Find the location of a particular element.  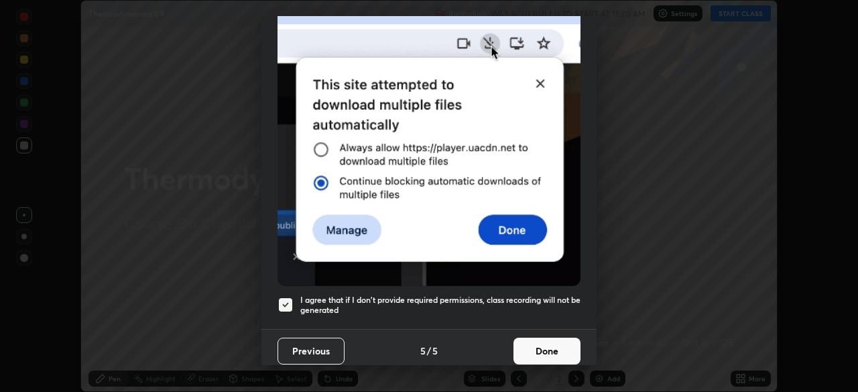

button: Previous is located at coordinates (311, 351).